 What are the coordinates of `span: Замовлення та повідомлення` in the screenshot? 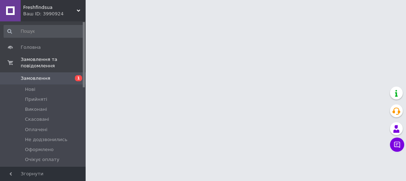 It's located at (53, 63).